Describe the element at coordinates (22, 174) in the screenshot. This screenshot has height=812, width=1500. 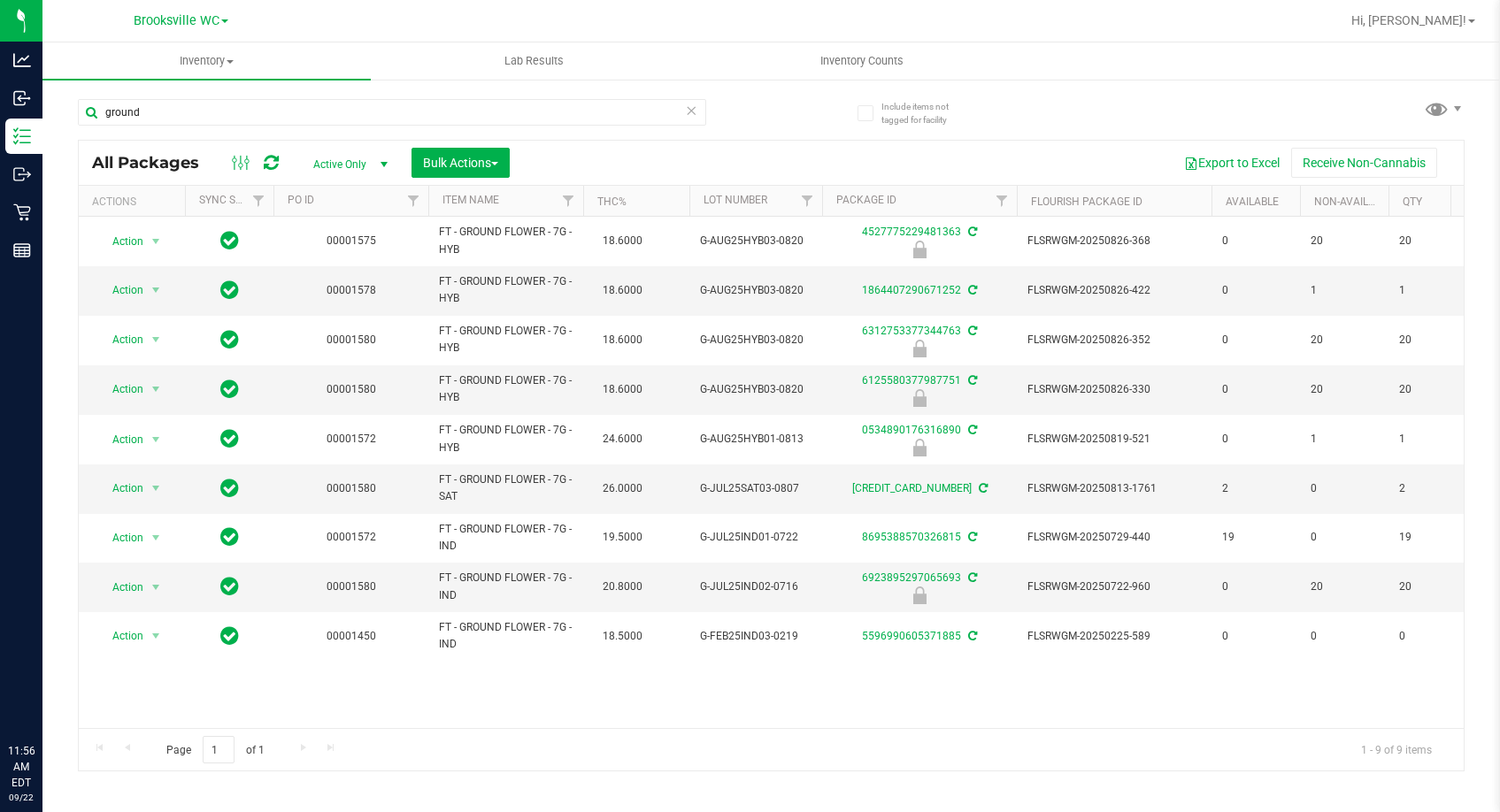
I see `inline-svg: Outbound` at that location.